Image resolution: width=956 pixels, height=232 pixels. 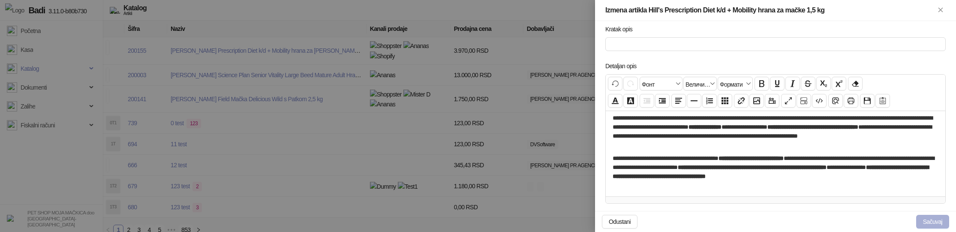 I want to click on button: Odustani, so click(x=620, y=222).